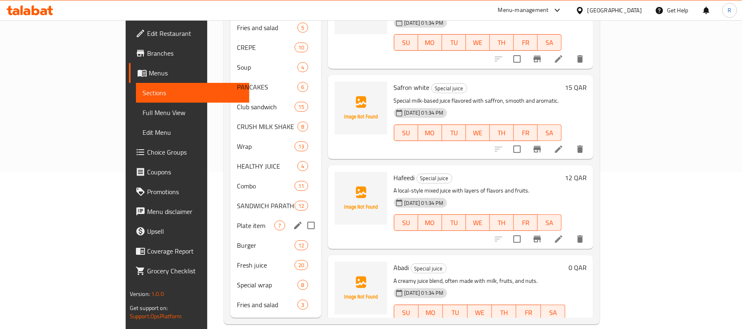  What do you see at coordinates (301, 206) in the screenshot?
I see `span: 12` at bounding box center [301, 206].